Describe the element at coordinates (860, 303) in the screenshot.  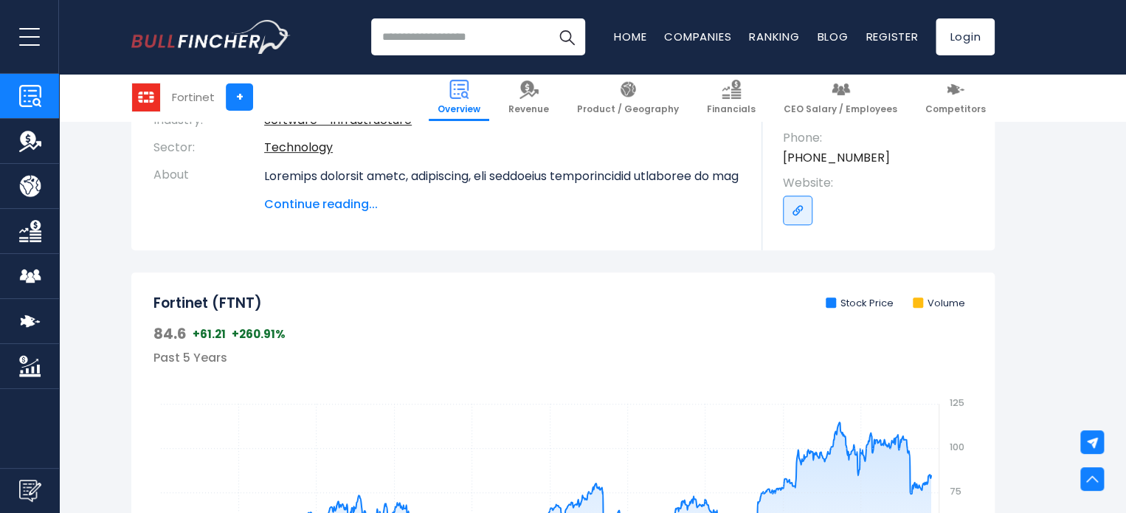
I see `li: Stock Price` at that location.